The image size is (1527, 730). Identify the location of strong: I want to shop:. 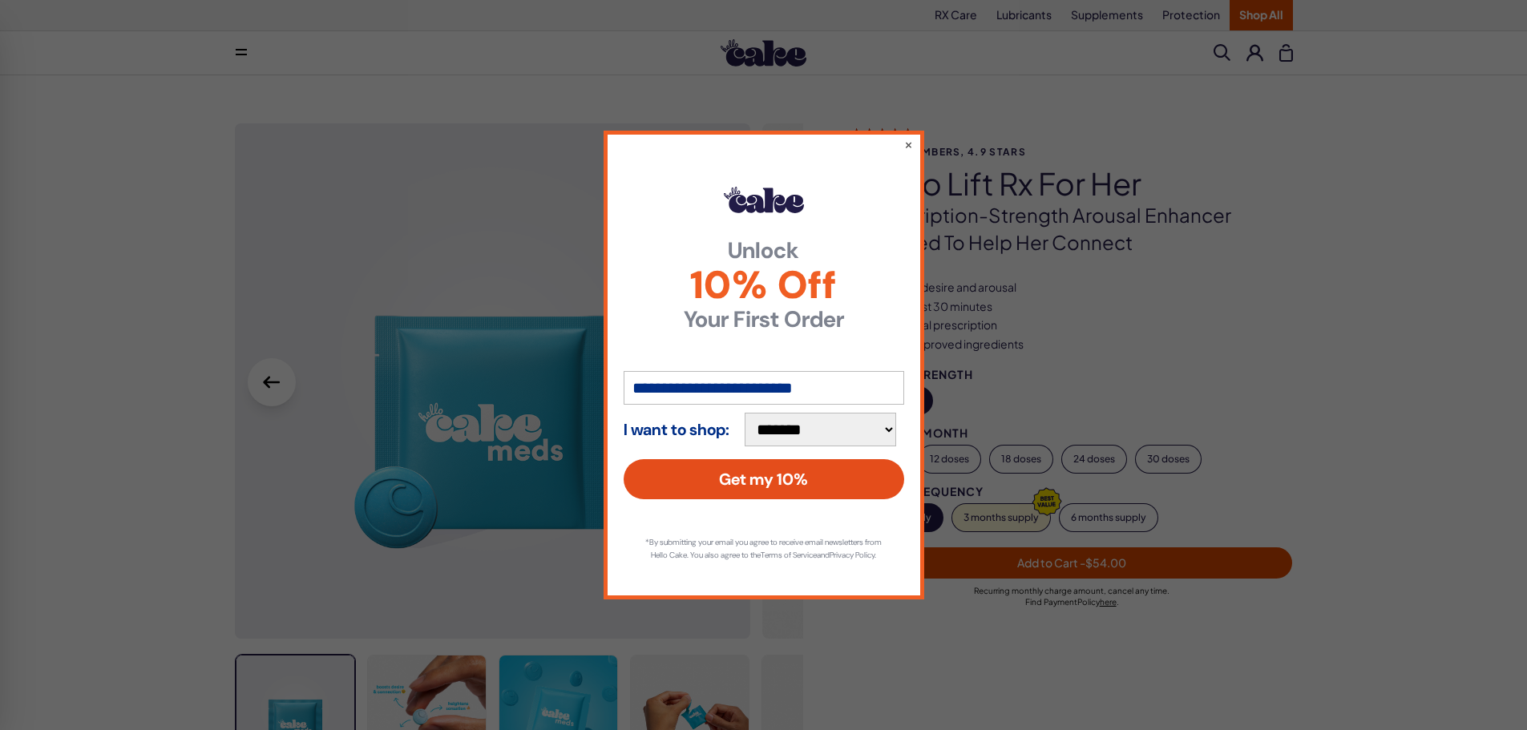
(677, 430).